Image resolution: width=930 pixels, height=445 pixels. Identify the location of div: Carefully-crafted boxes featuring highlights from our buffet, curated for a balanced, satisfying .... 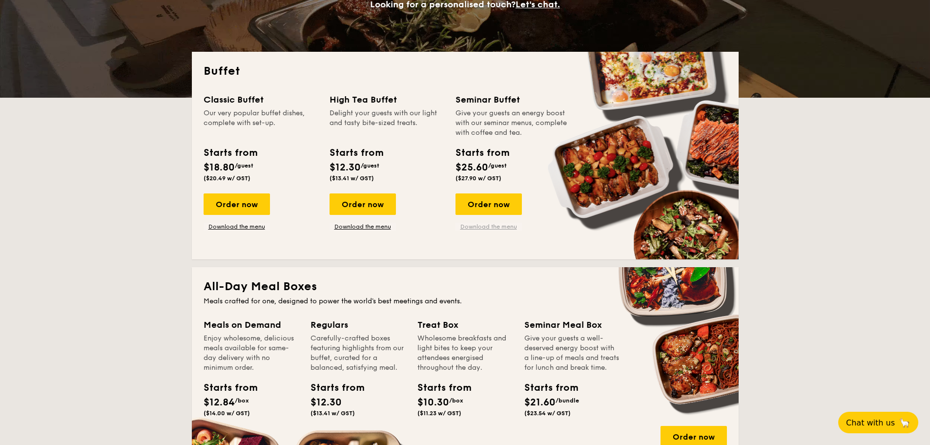
(358, 353).